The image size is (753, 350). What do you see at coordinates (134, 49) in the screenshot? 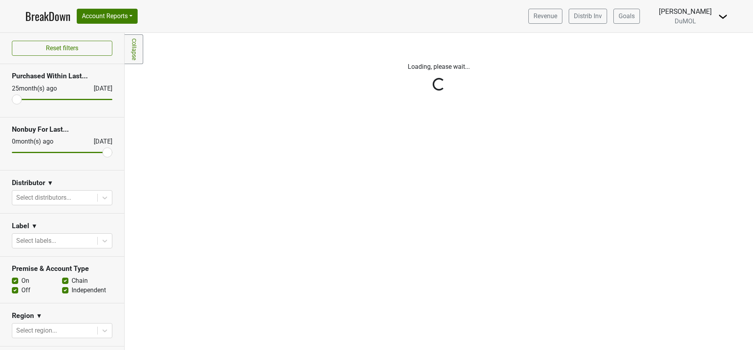
I see `a: Collapse` at bounding box center [134, 49].